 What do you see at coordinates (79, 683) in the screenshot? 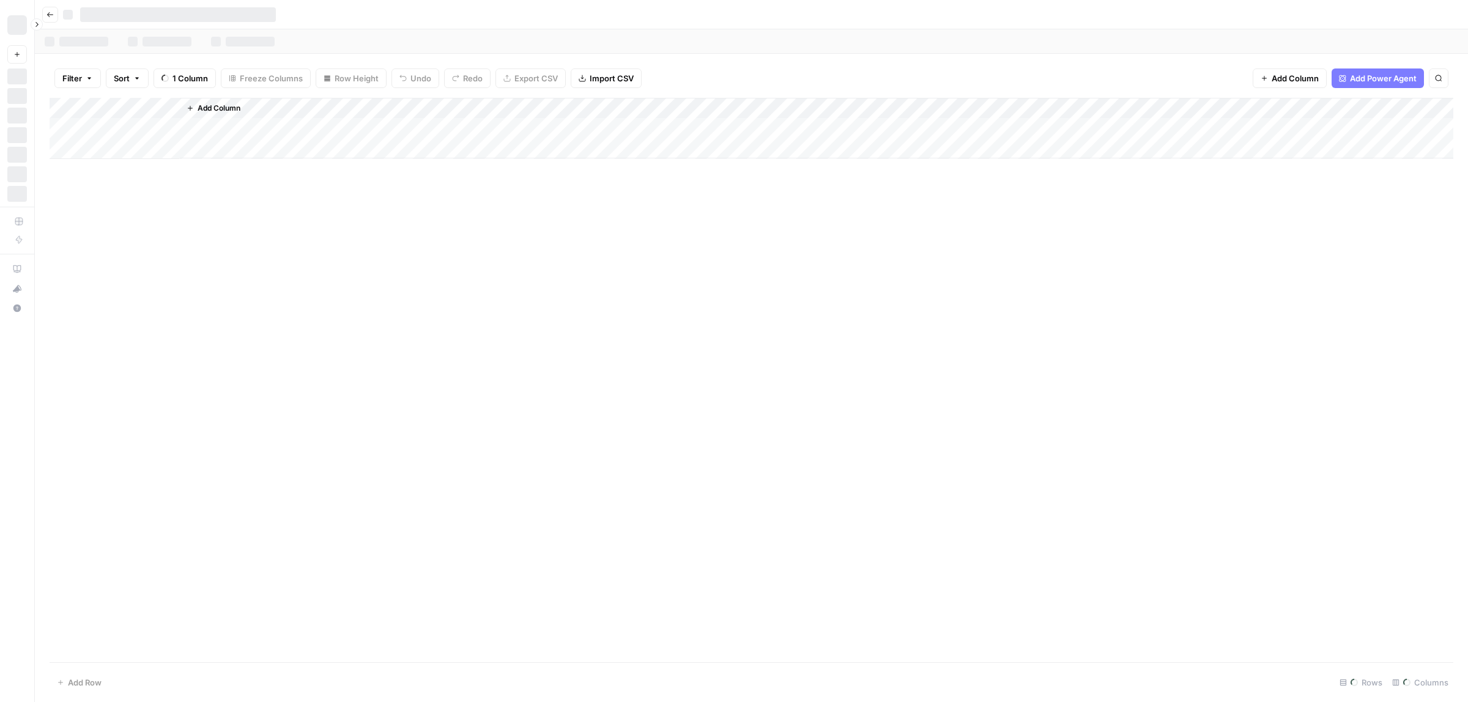
I see `button: Add Row` at bounding box center [79, 683].